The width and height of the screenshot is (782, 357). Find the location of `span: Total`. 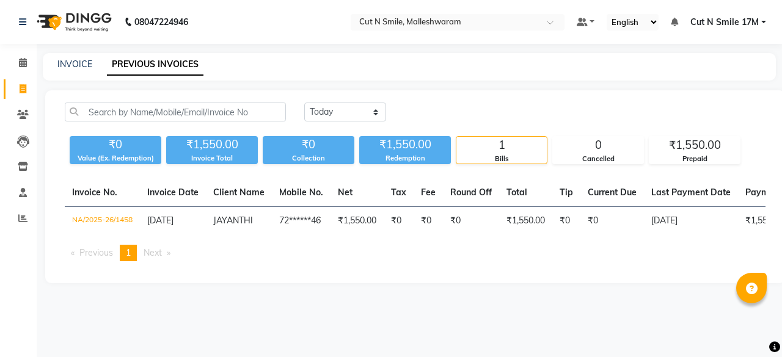

span: Total is located at coordinates (517, 192).